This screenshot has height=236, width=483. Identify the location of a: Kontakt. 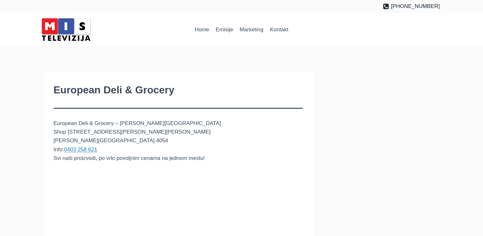
(279, 30).